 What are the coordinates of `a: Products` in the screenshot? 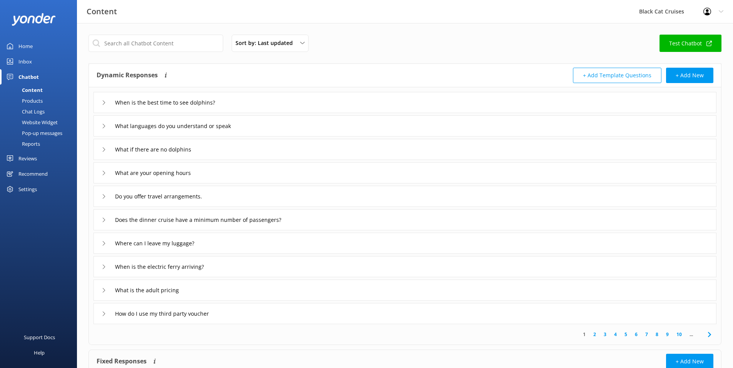 It's located at (41, 101).